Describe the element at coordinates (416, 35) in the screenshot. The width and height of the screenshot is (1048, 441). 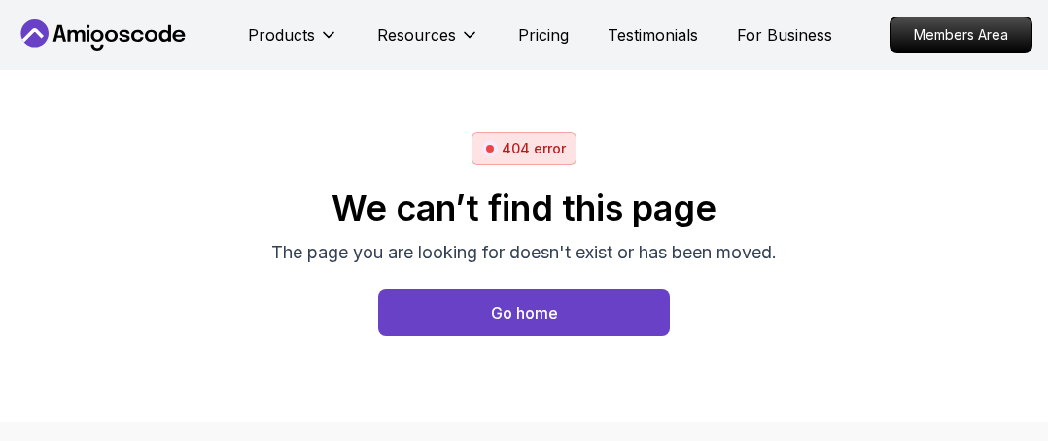
I see `p: Resources` at that location.